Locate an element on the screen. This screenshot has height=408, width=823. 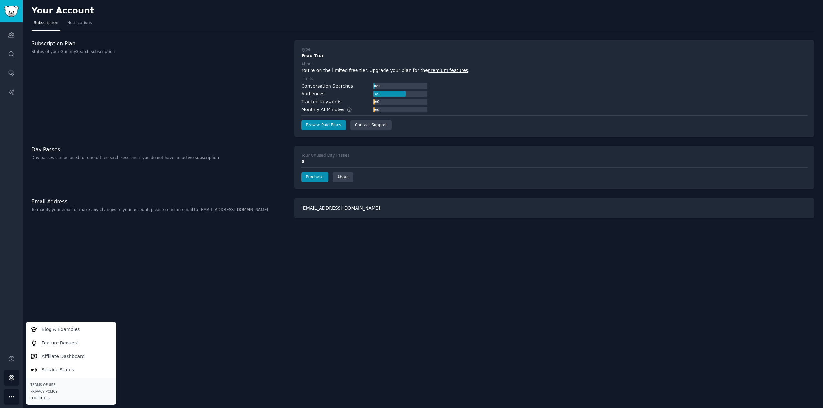
h2: Your Account is located at coordinates (63, 11).